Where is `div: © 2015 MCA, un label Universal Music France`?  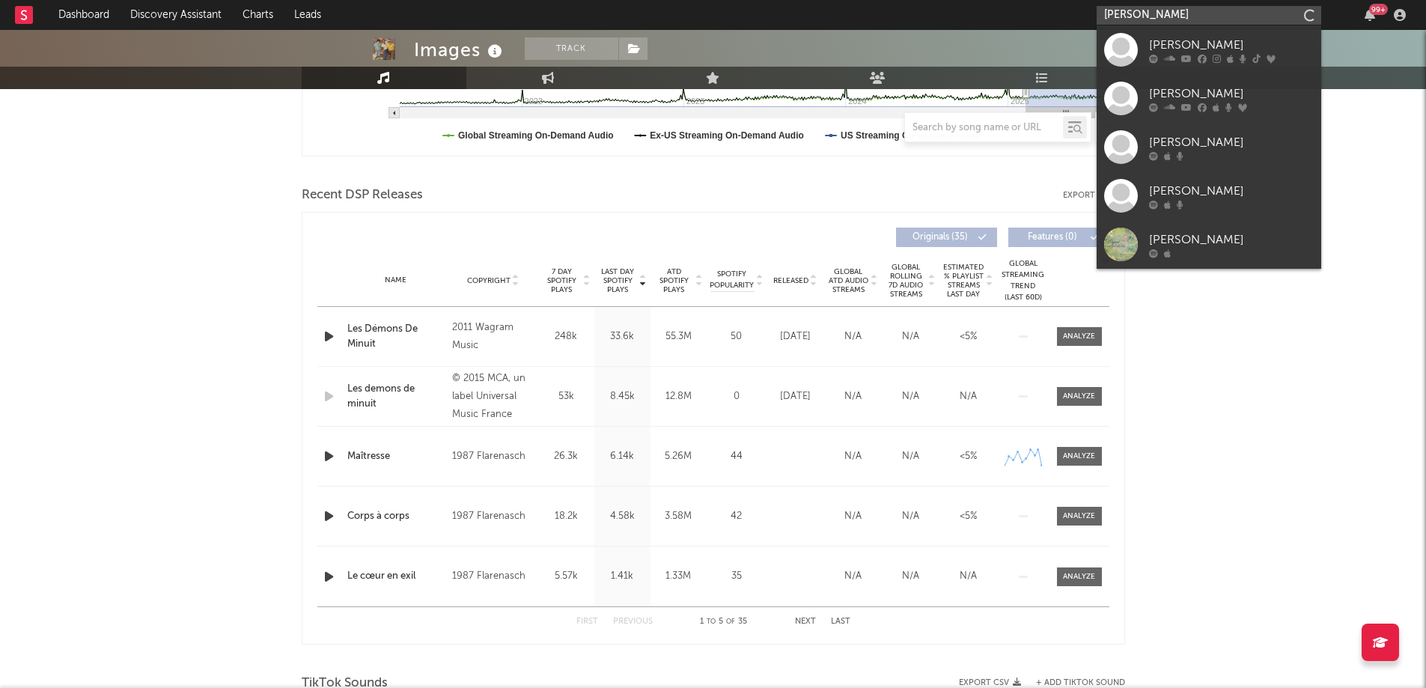 div: © 2015 MCA, un label Universal Music France is located at coordinates (493, 397).